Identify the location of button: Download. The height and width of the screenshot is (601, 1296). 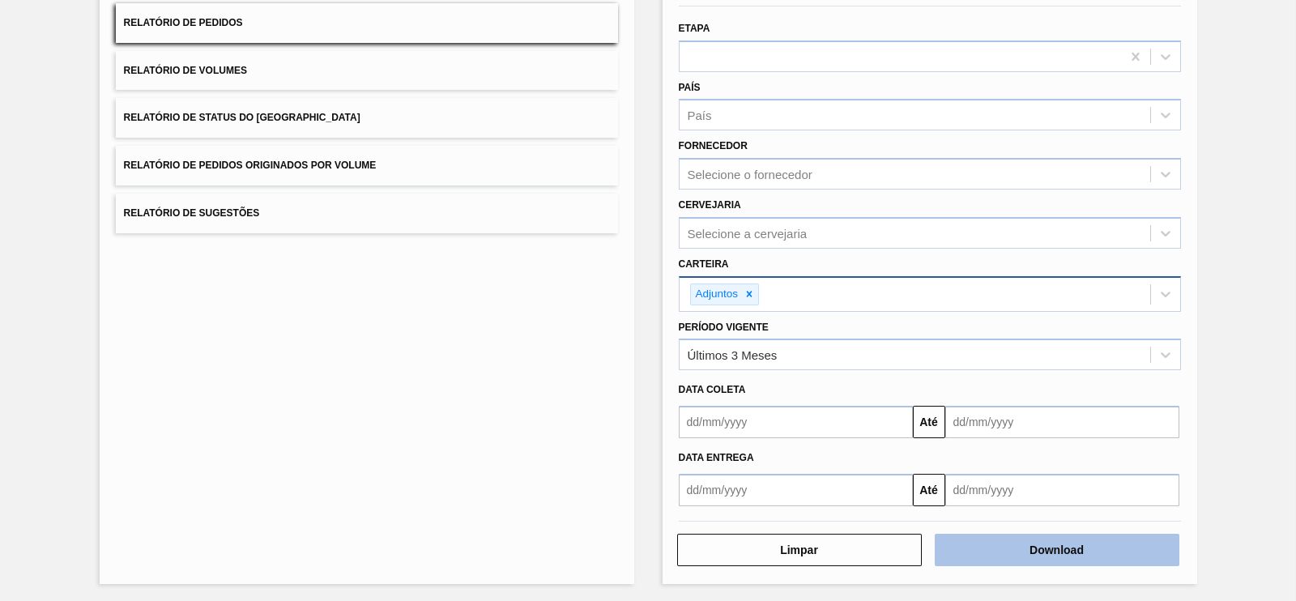
(1057, 550).